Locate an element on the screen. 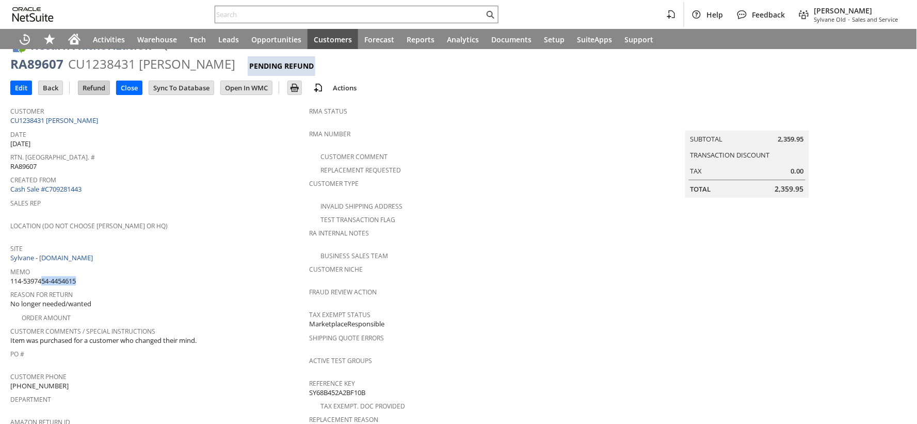 The image size is (917, 424). span: Warehouse is located at coordinates (157, 39).